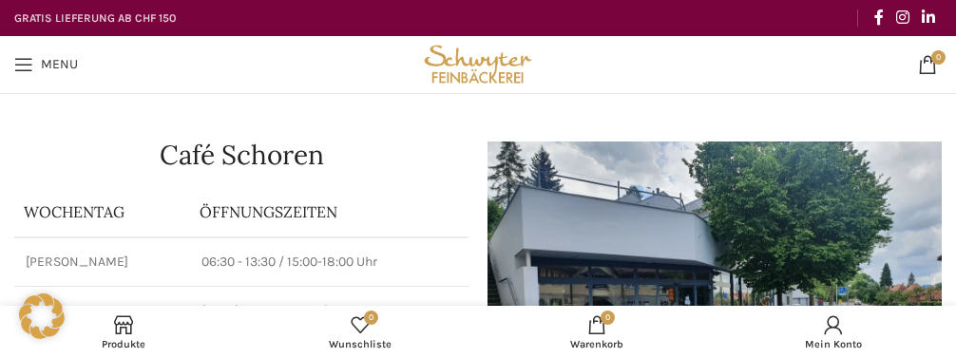 Image resolution: width=956 pixels, height=358 pixels. I want to click on p: 07:30 - 12:00 Uhr, so click(329, 311).